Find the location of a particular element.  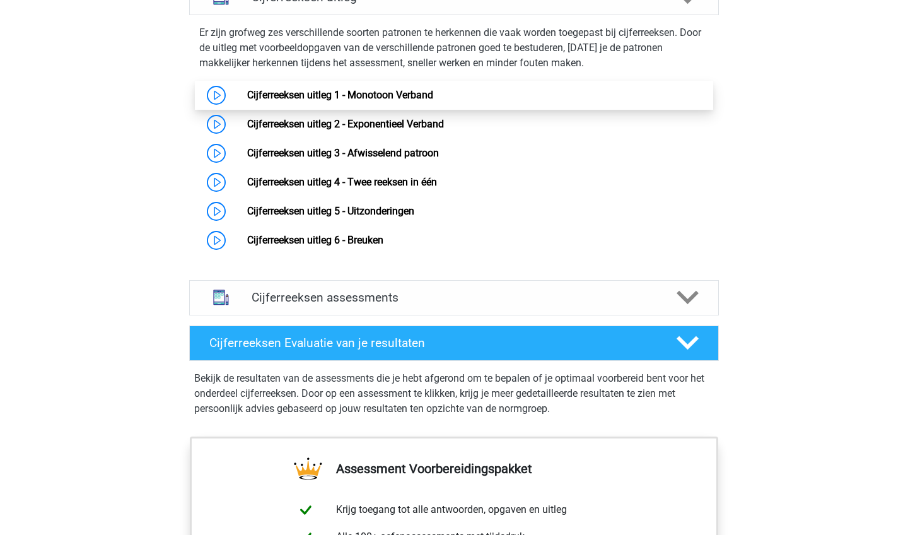

a: Cijferreeksen uitleg 4 - Twee reeksen in één is located at coordinates (342, 182).